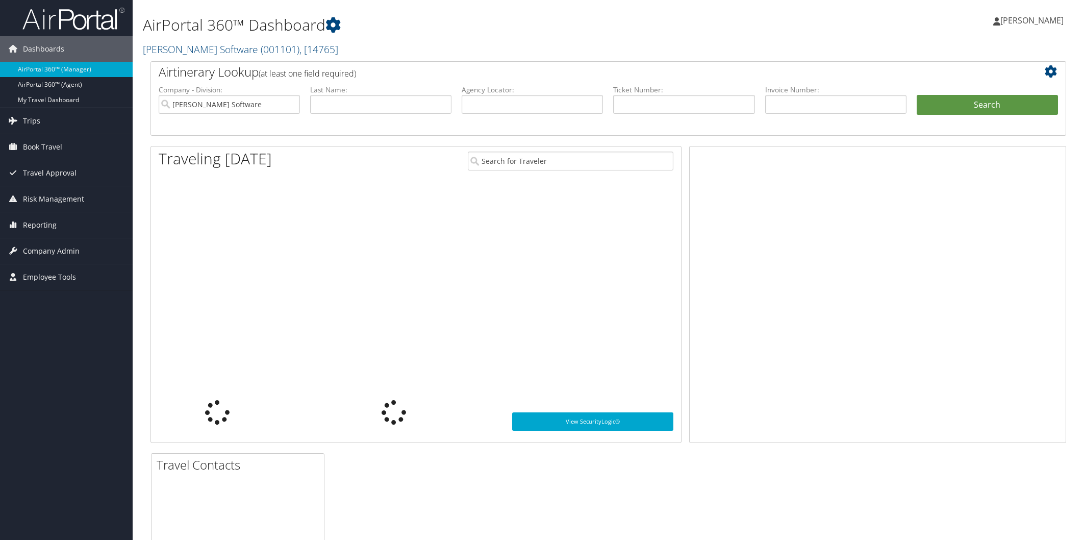 The image size is (1084, 540). What do you see at coordinates (987, 105) in the screenshot?
I see `button: Search` at bounding box center [987, 105].